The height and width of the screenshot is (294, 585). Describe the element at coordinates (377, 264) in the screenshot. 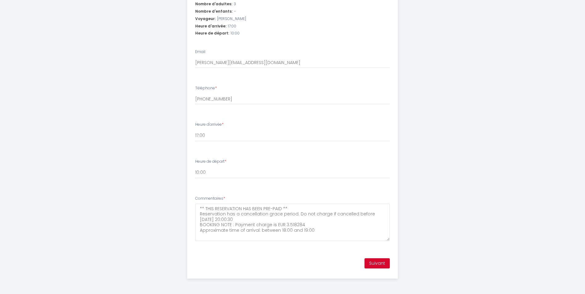

I see `button: Suivant` at that location.